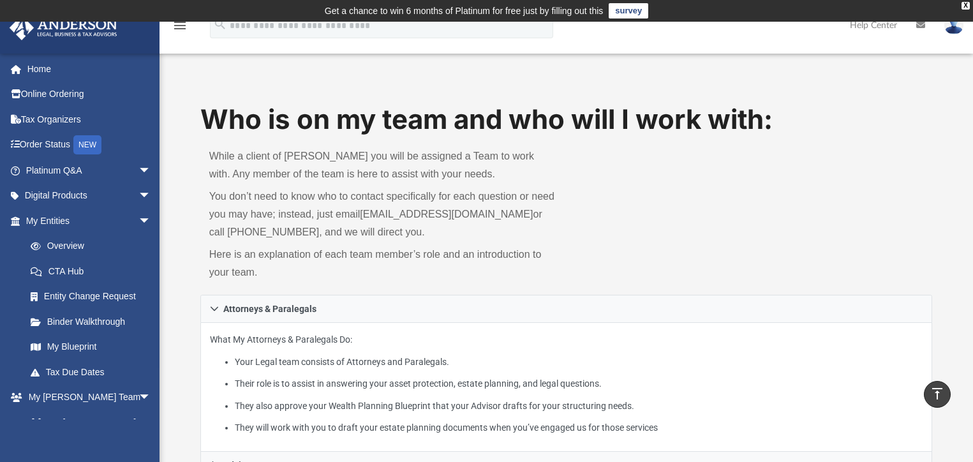 This screenshot has height=462, width=973. Describe the element at coordinates (94, 297) in the screenshot. I see `a: Entity Change Request` at that location.